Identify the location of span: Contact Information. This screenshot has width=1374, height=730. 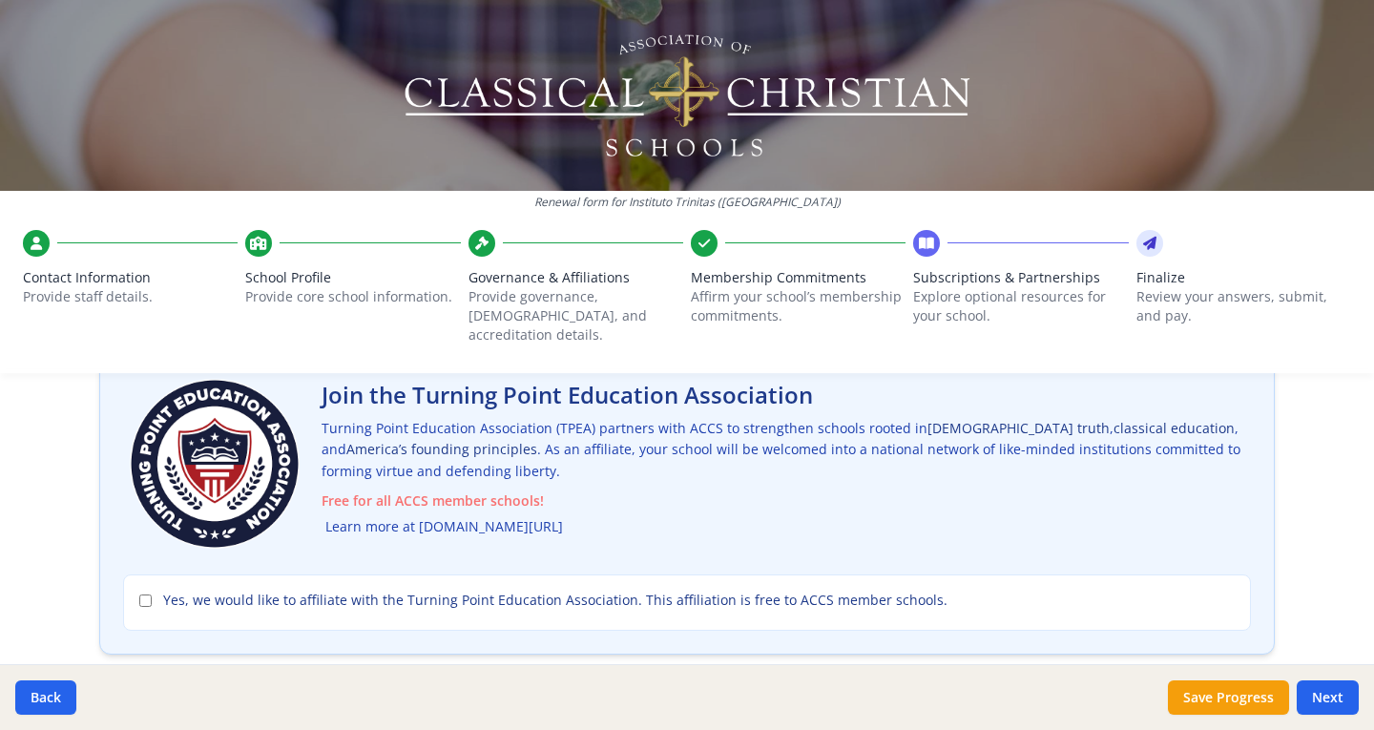
(130, 278).